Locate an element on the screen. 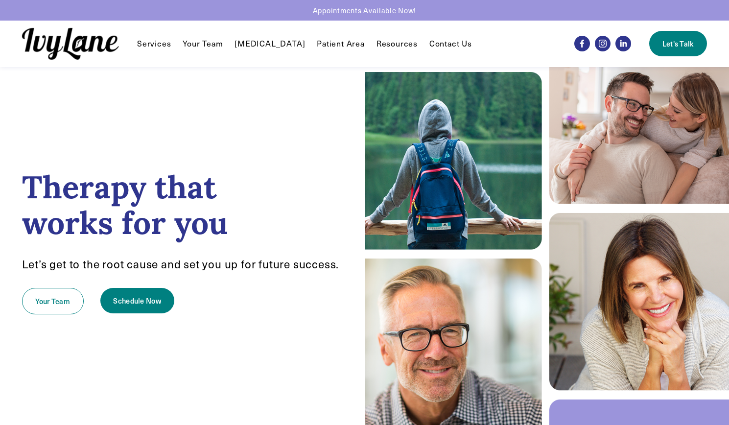 Image resolution: width=729 pixels, height=425 pixels. a: Facebook is located at coordinates (582, 44).